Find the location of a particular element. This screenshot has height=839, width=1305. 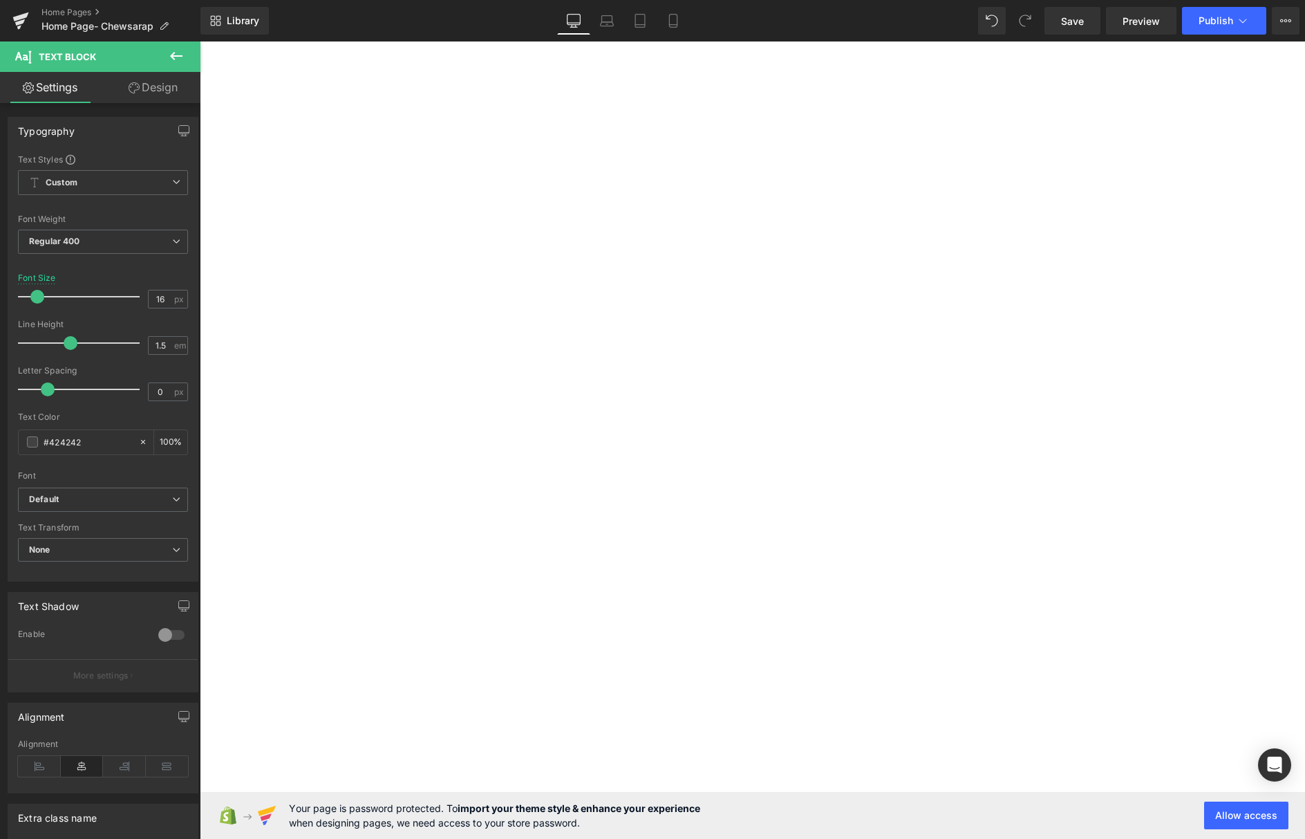

a: Home Pages is located at coordinates (121, 12).